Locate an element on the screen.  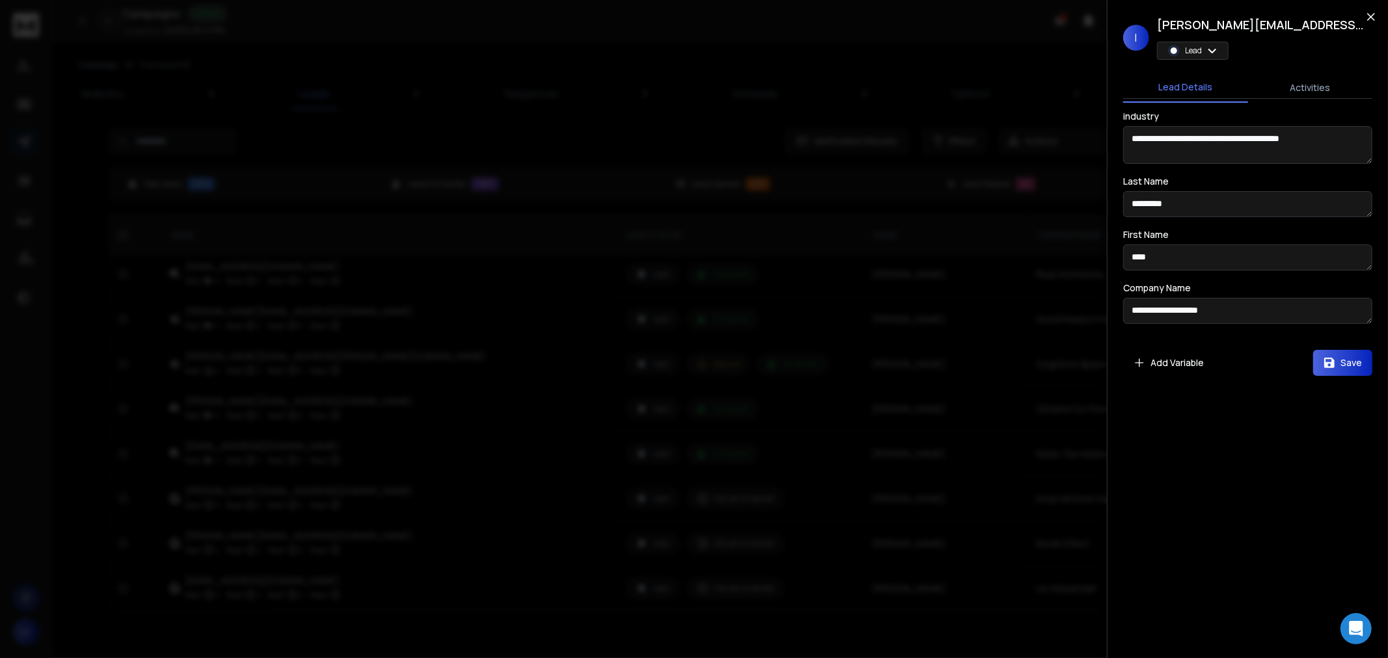
label: Company Name is located at coordinates (1157, 288).